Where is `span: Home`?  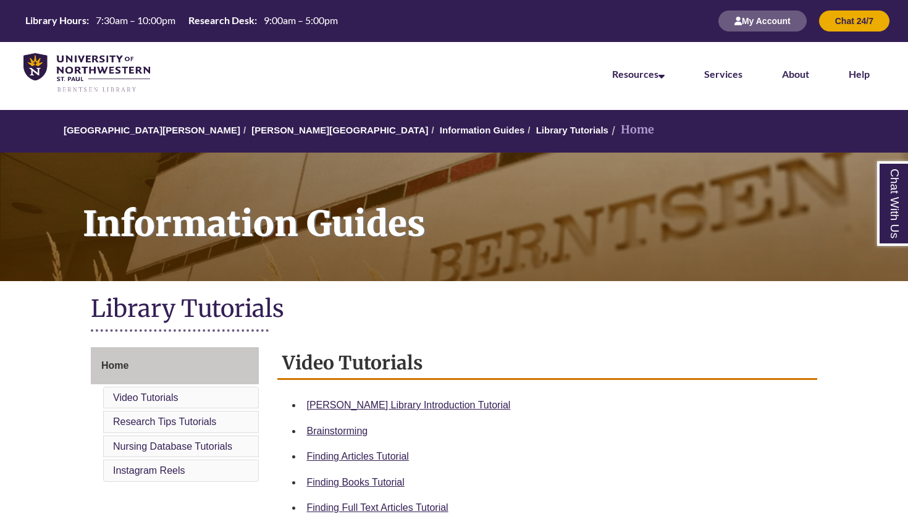
span: Home is located at coordinates (115, 365).